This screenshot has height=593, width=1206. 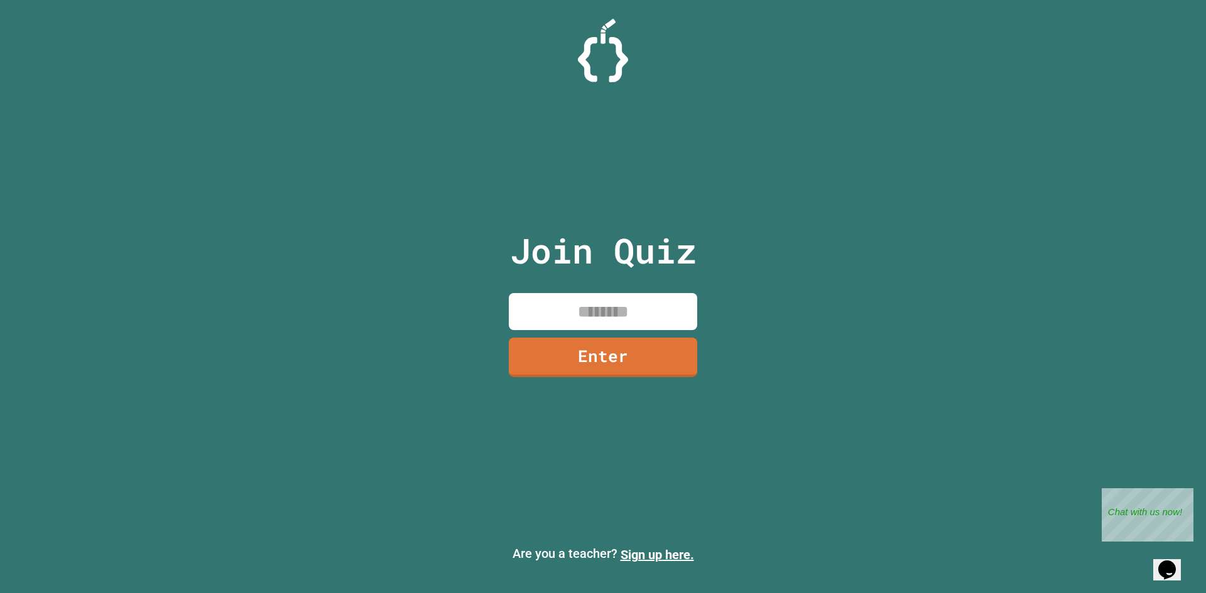 I want to click on p: Chat with us now!, so click(x=43, y=23).